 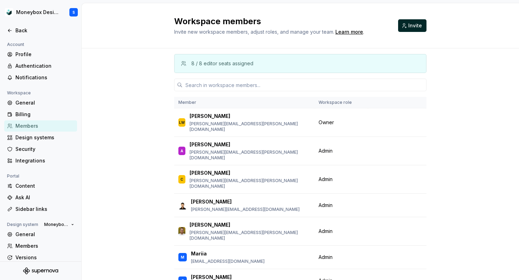 What do you see at coordinates (254, 32) in the screenshot?
I see `span: Invite new workspace members, adjust roles, and manage your team.` at bounding box center [254, 32].